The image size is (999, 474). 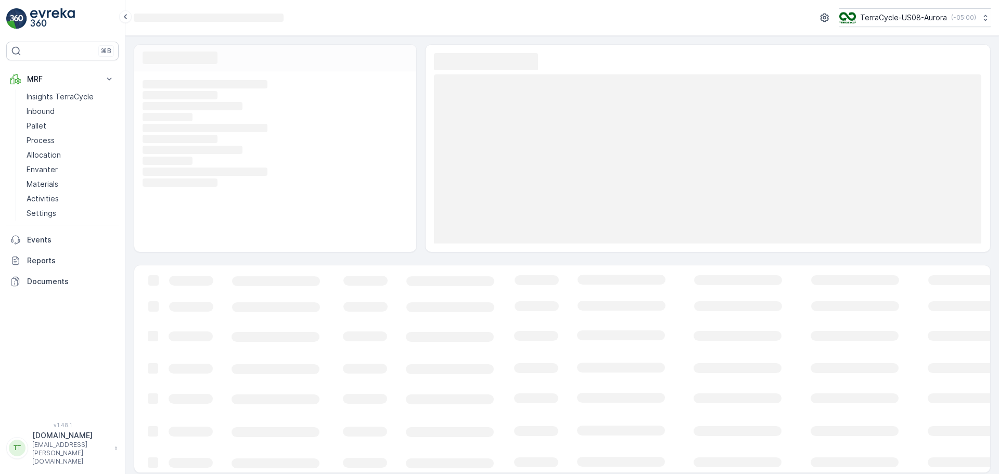 What do you see at coordinates (71, 261) in the screenshot?
I see `p: Reports` at bounding box center [71, 261].